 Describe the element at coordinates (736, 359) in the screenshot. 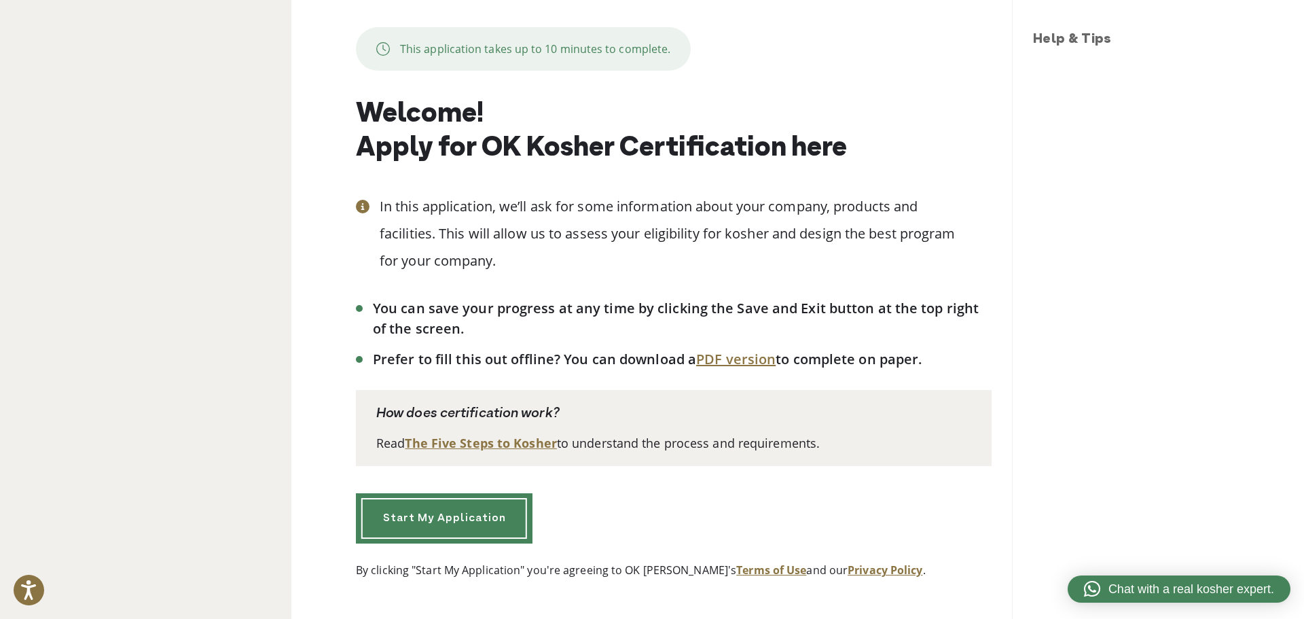

I see `a: PDF version` at that location.